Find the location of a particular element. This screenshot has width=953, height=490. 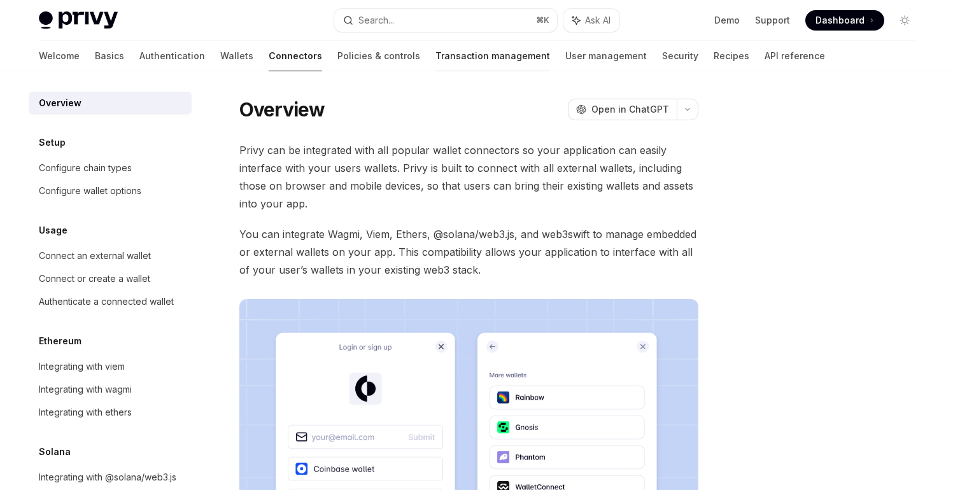

a: Integrating with wagmi is located at coordinates (110, 390).